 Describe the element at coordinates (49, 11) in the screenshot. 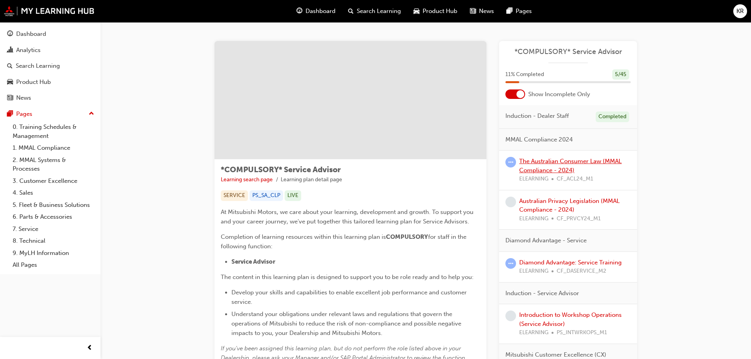

I see `a: mmal` at that location.